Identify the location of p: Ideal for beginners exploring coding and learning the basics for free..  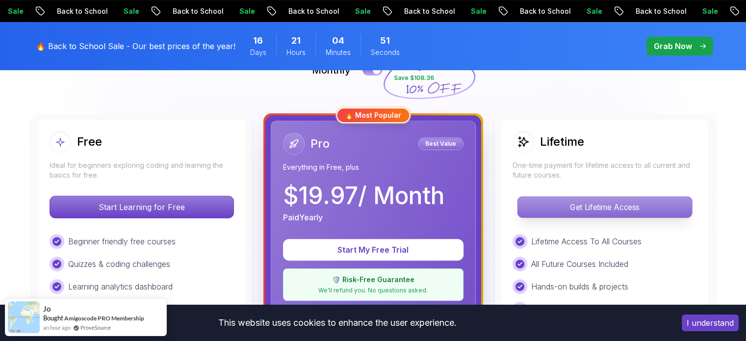
(142, 170).